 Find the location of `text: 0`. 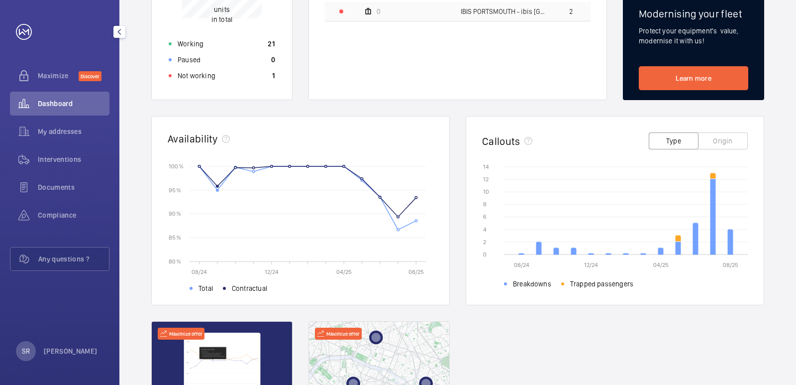

text: 0 is located at coordinates (485, 254).